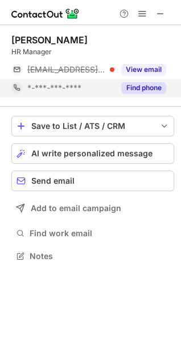  What do you see at coordinates (76, 208) in the screenshot?
I see `span: Add to email campaign` at bounding box center [76, 208].